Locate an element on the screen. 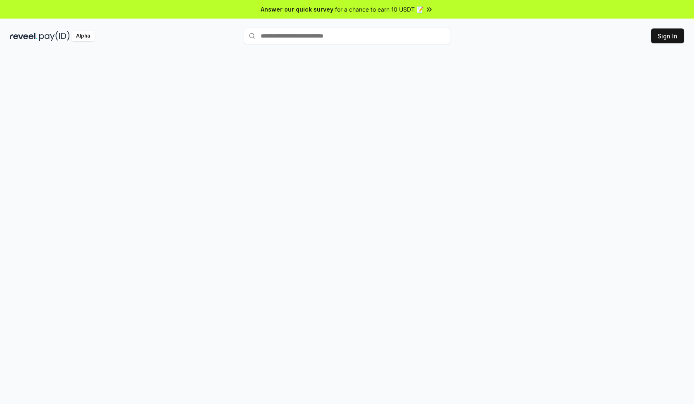 This screenshot has height=404, width=694. span: for a chance to earn 10 USDT 📝 is located at coordinates (379, 9).